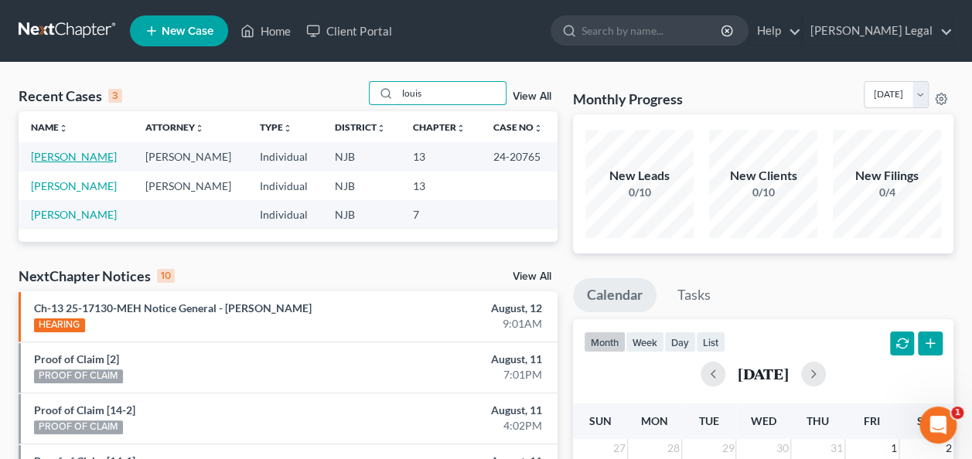 The width and height of the screenshot is (972, 459). Describe the element at coordinates (518, 127) in the screenshot. I see `a: Case Nounfold_more` at that location.